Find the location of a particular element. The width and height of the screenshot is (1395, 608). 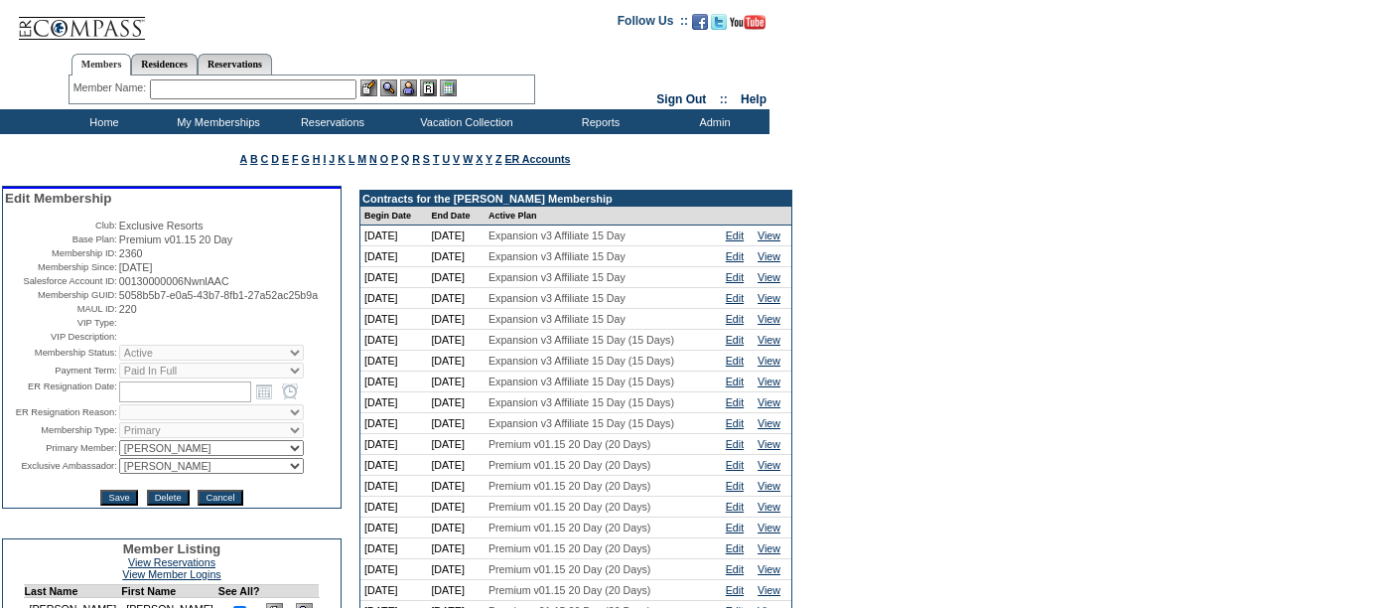

a: G is located at coordinates (305, 159).